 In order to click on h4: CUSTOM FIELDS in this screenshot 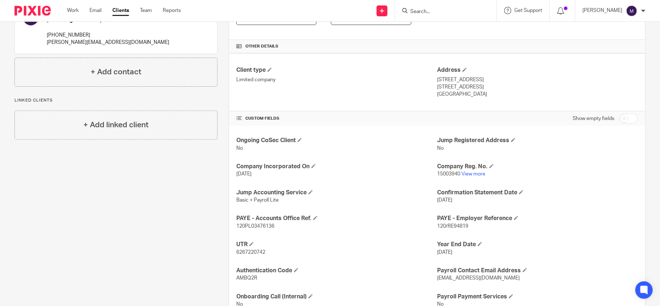, I will do `click(337, 119)`.